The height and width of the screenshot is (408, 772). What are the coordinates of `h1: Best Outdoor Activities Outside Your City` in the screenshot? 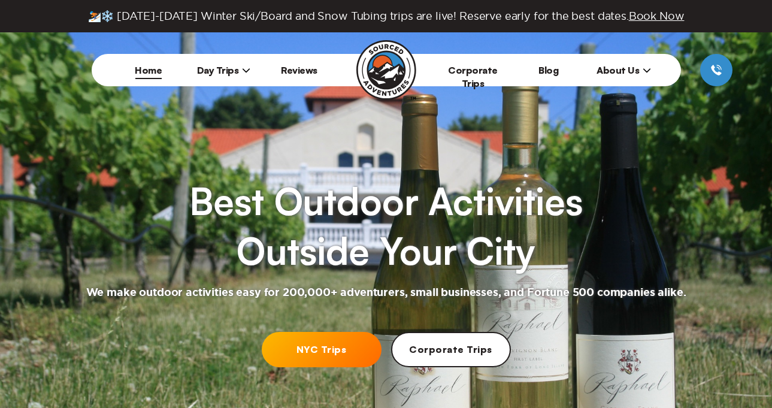 It's located at (386, 226).